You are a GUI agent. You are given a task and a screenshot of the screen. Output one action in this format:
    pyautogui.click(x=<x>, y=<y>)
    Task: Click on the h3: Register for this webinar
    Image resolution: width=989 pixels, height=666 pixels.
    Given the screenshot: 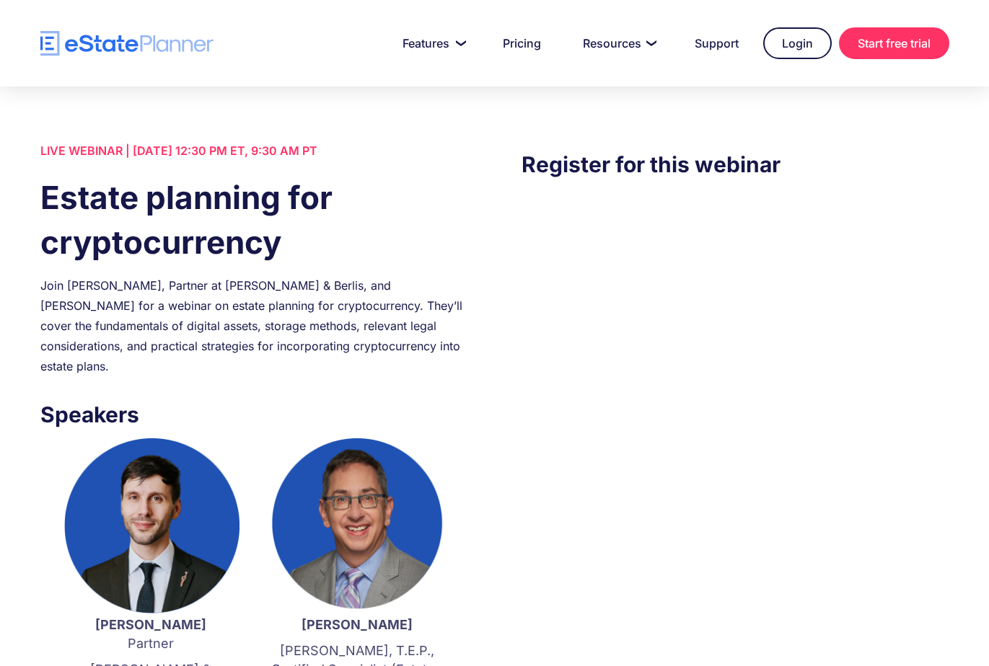 What is the action you would take?
    pyautogui.click(x=735, y=164)
    